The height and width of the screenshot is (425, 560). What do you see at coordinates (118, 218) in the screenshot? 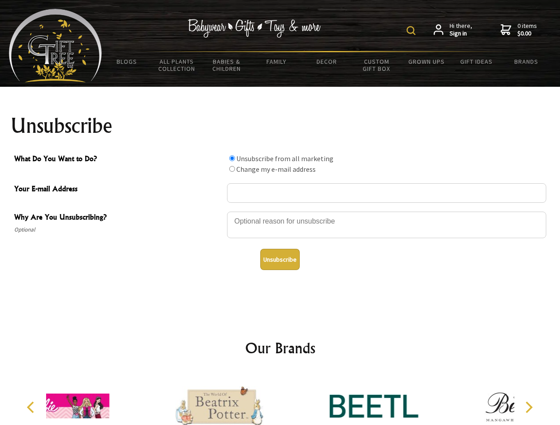
I see `span: Why Are You Unsubscribing?` at bounding box center [118, 218].